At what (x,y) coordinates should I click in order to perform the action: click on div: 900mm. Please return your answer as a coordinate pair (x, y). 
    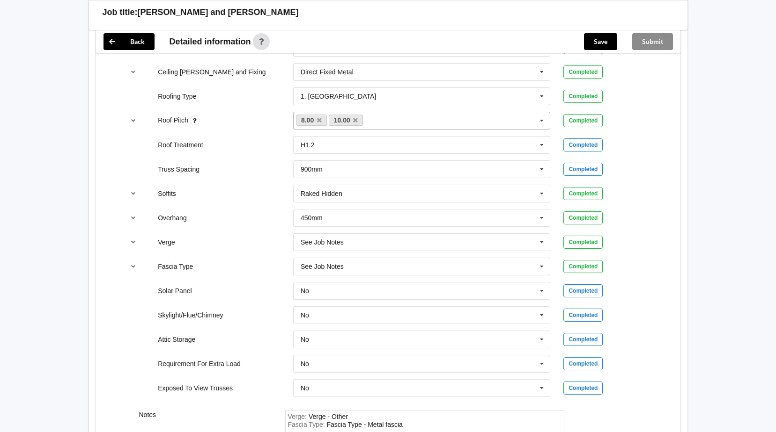
    Looking at the image, I should click on (311, 169).